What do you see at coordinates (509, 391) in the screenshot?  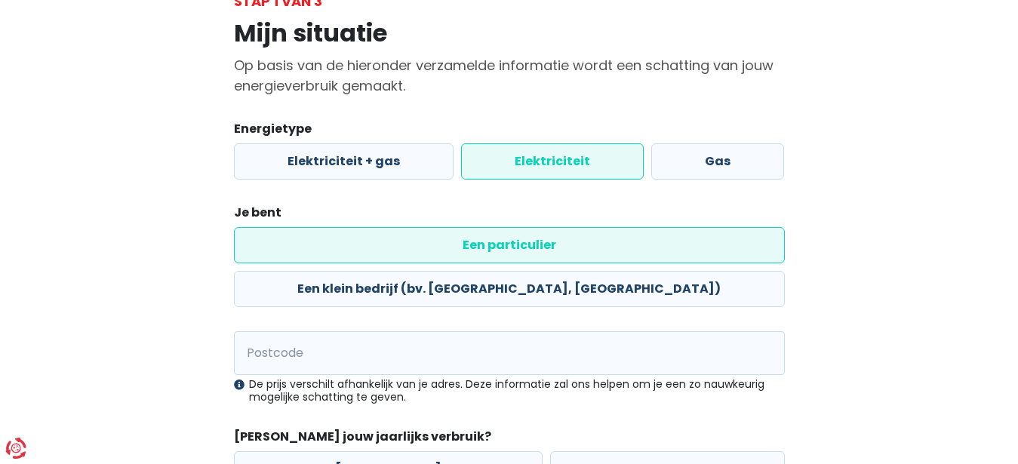 I see `div: De prijs verschilt afhankelijk van je adres. Deze informatie zal ons helpen om je een zo nauwkeur...` at bounding box center [509, 391].